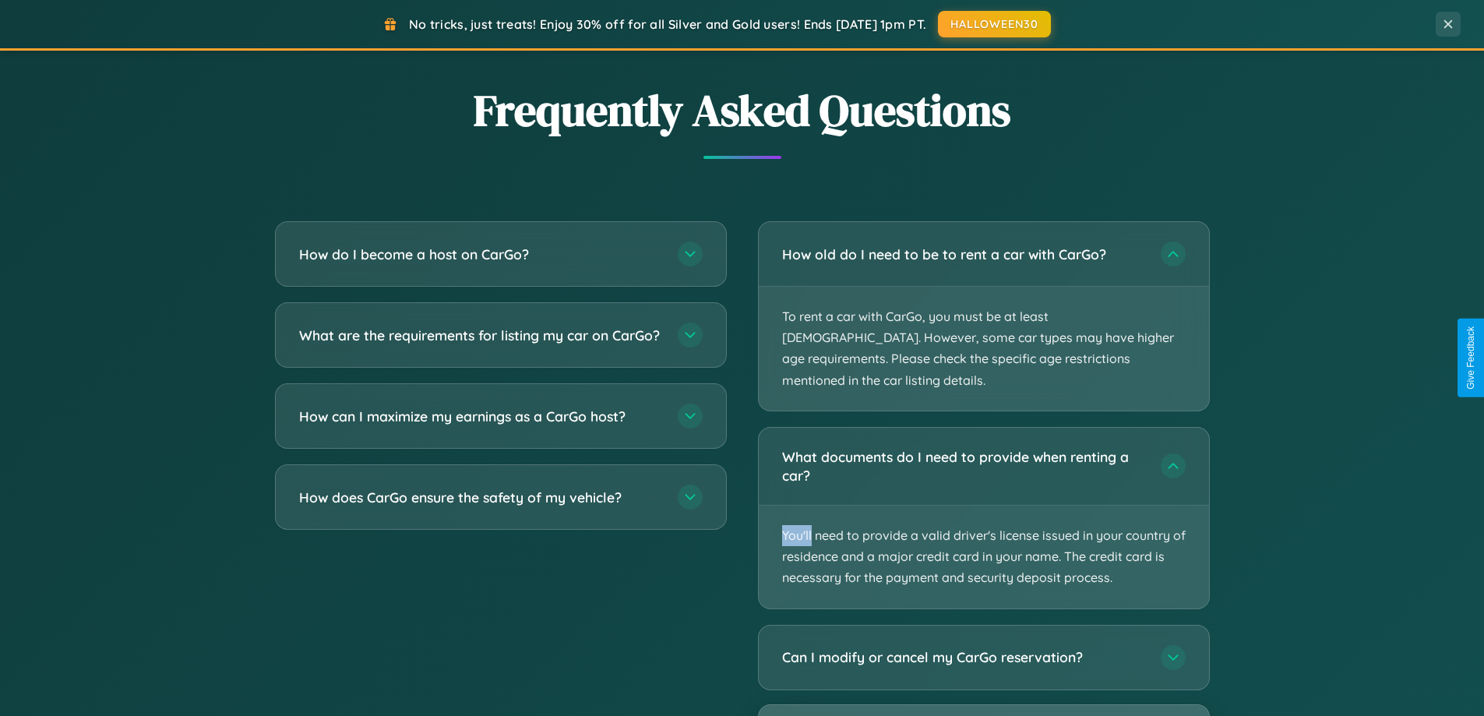  I want to click on h3: How do I become a host on CarGo?, so click(481, 254).